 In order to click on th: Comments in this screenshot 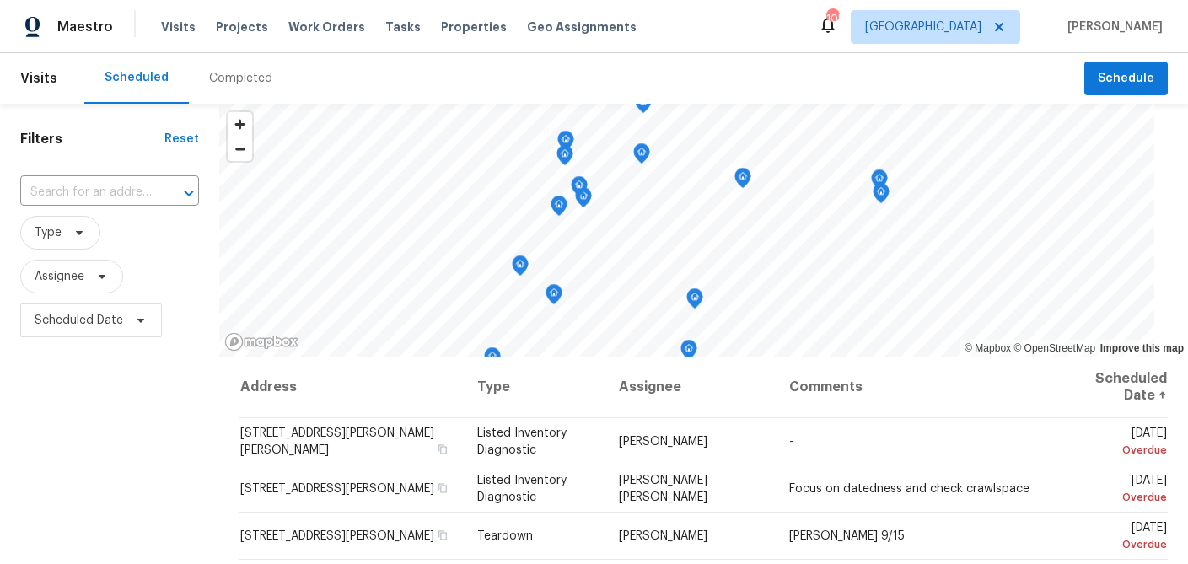, I will do `click(915, 387)`.